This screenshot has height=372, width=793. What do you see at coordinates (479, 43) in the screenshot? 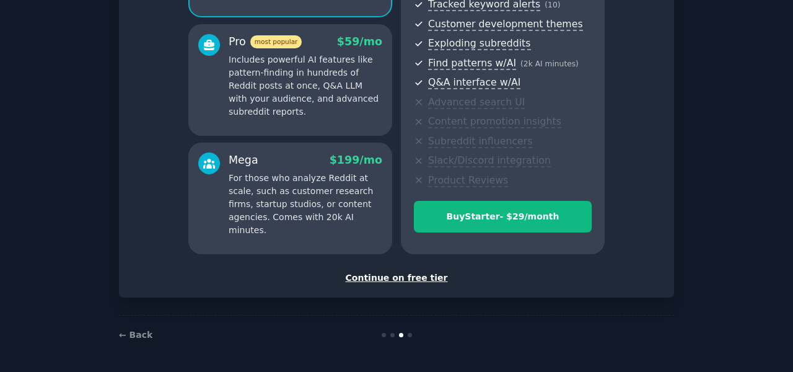
I see `span: Exploding subreddits` at bounding box center [479, 43].